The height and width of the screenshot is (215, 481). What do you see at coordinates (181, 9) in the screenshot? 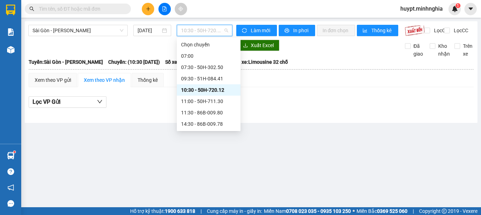
I see `button: aim` at bounding box center [181, 9].